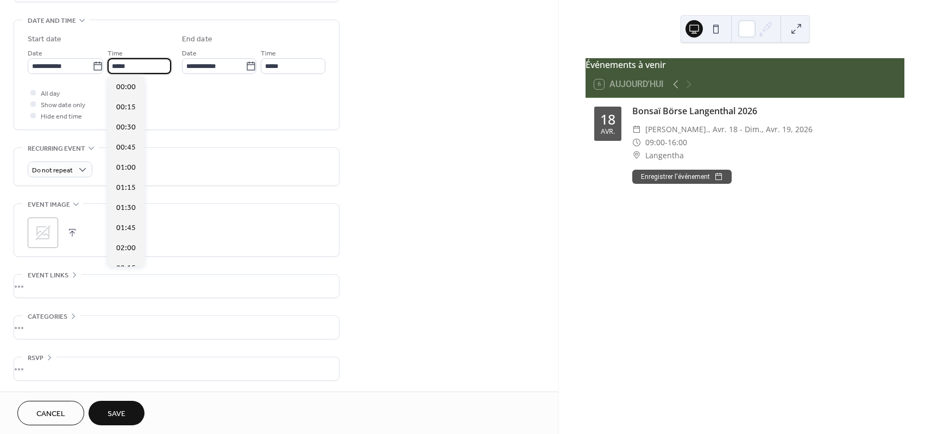  Describe the element at coordinates (745, 65) in the screenshot. I see `div: Événements à venir` at that location.